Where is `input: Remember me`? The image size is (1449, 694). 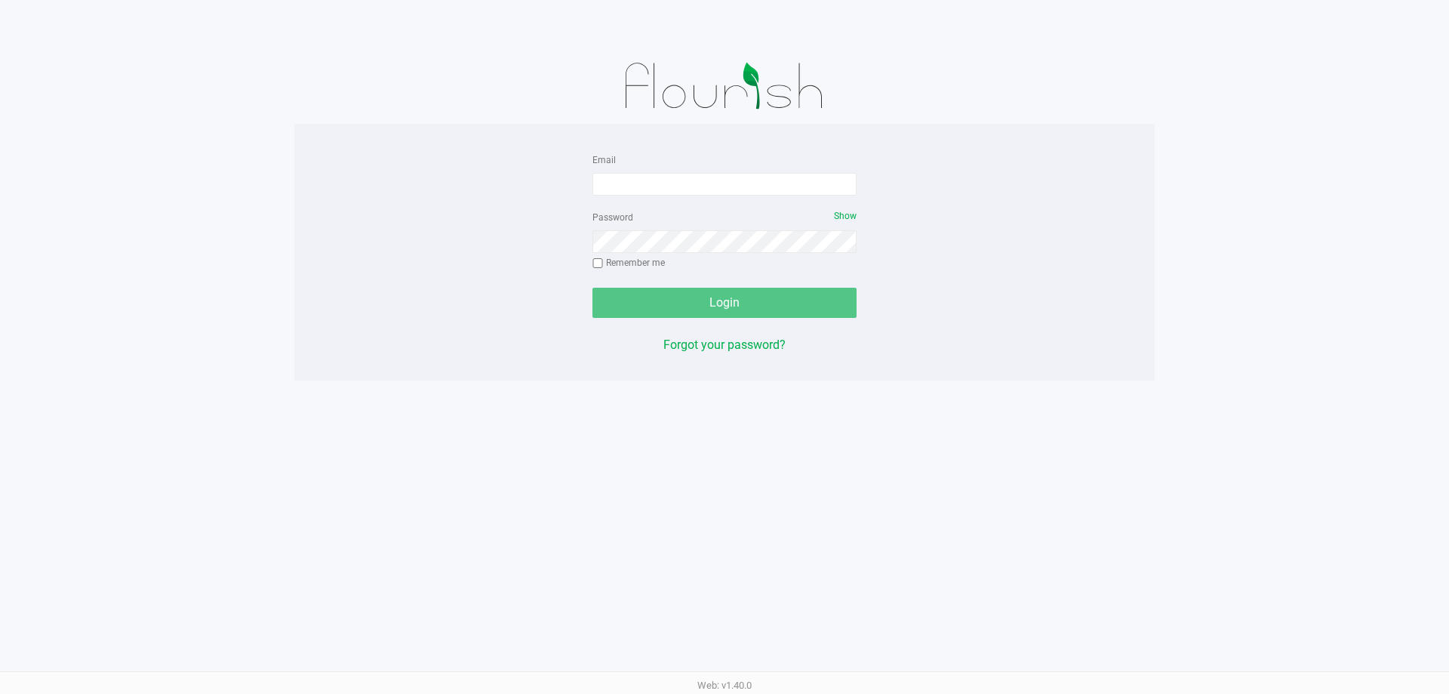 input: Remember me is located at coordinates (598, 263).